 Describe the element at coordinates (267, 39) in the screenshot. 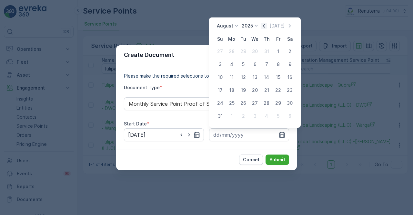

I see `th: Thursday` at that location.